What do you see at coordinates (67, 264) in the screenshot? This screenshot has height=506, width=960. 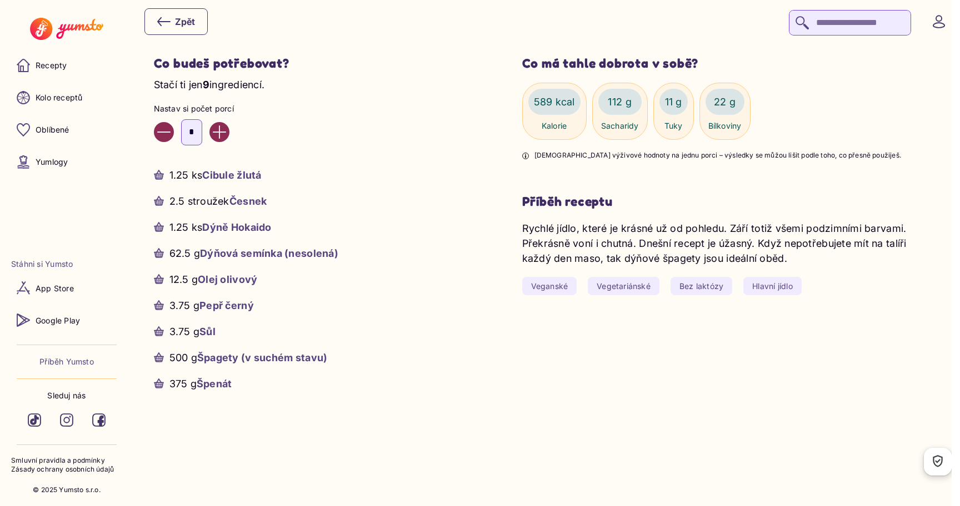 I see `li: Stáhni si Yumsto` at bounding box center [67, 264].